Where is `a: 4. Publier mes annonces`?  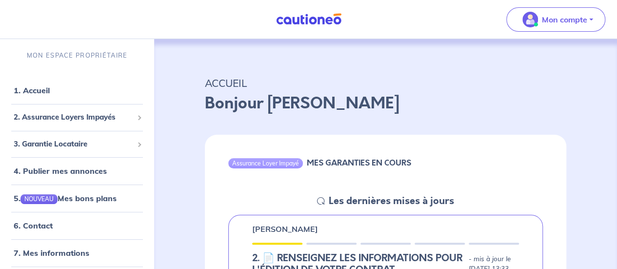
a: 4. Publier mes annonces is located at coordinates (60, 171).